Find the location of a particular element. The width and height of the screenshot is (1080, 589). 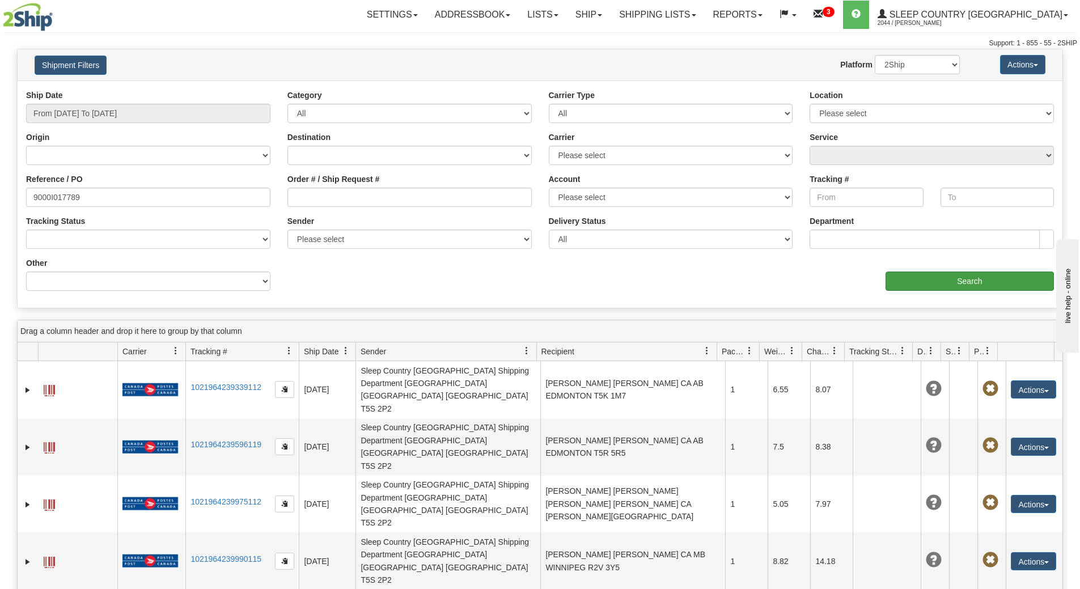

a: Shipping lists is located at coordinates (657, 15).